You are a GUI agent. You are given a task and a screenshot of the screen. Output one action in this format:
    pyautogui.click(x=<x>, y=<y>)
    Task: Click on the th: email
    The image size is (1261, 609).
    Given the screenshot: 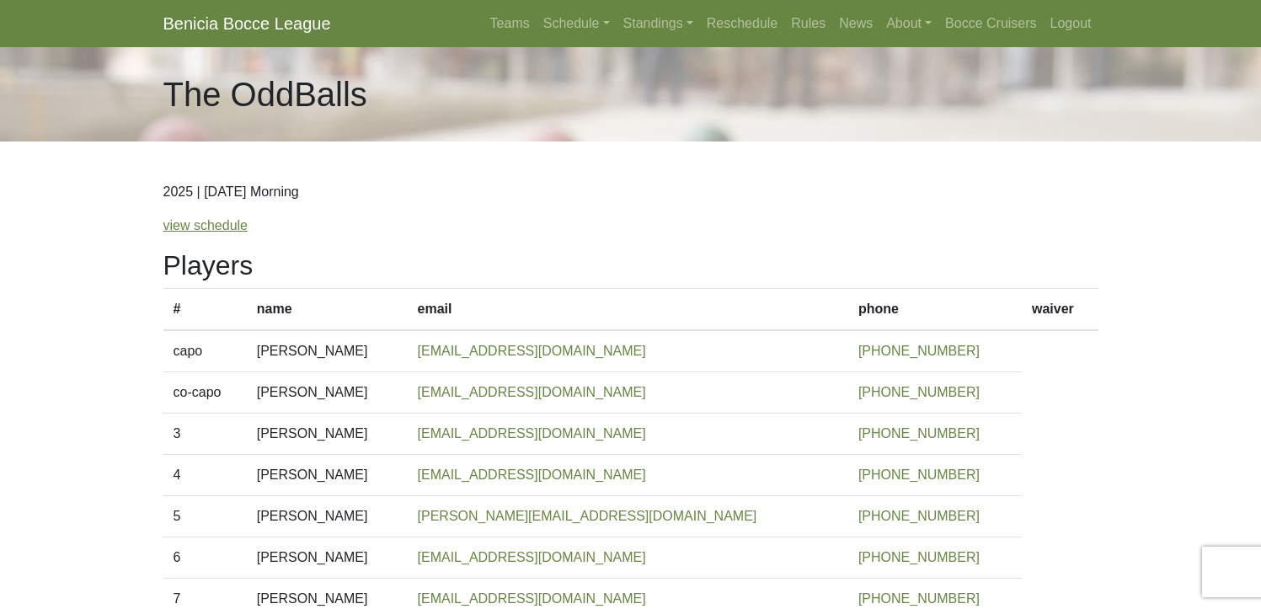 What is the action you would take?
    pyautogui.click(x=628, y=310)
    